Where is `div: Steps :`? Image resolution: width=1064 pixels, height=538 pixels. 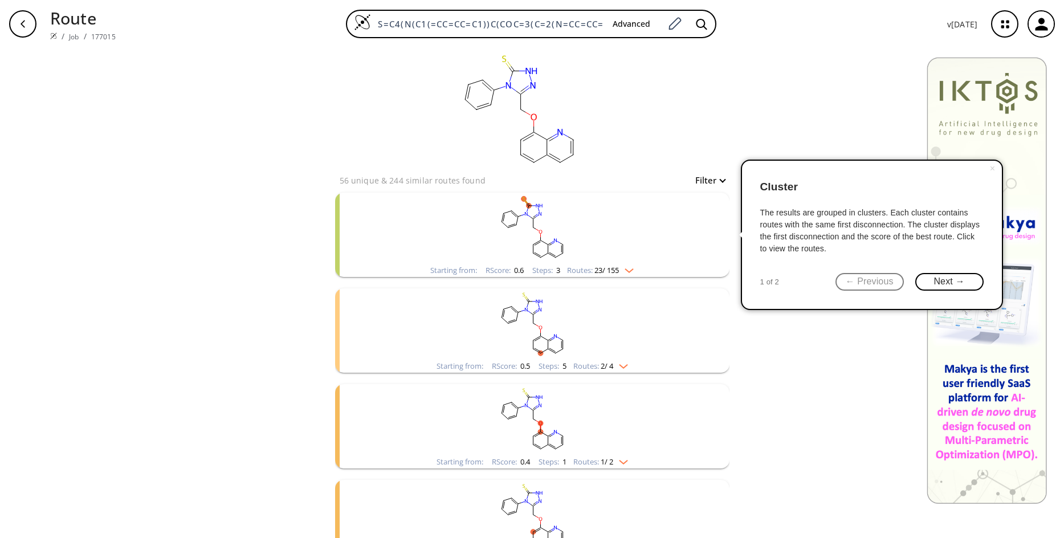
div: Steps : is located at coordinates (552, 462).